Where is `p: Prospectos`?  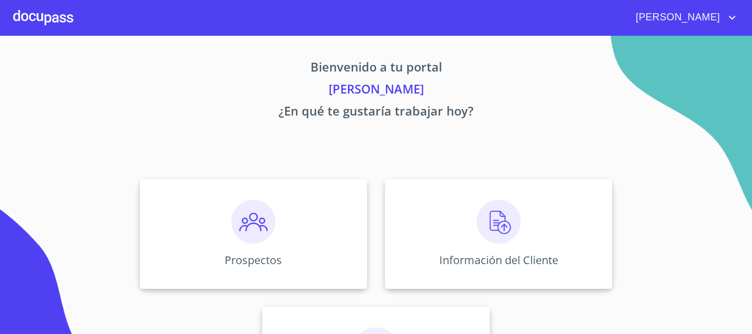 p: Prospectos is located at coordinates (253, 260).